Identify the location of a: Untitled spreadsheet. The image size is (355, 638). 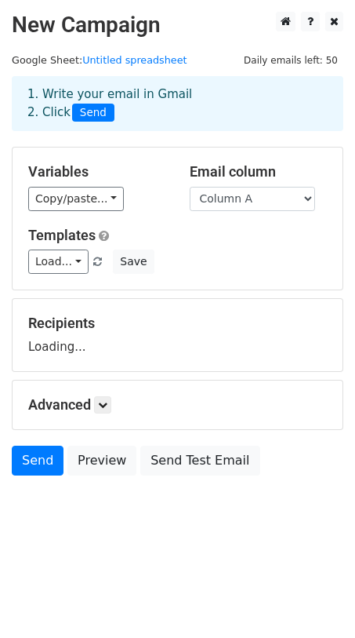
(134, 60).